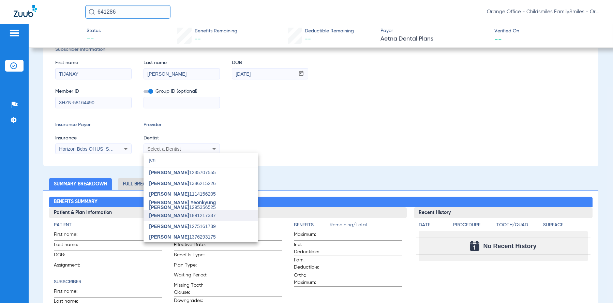  I want to click on span: 1295356525, so click(201, 205).